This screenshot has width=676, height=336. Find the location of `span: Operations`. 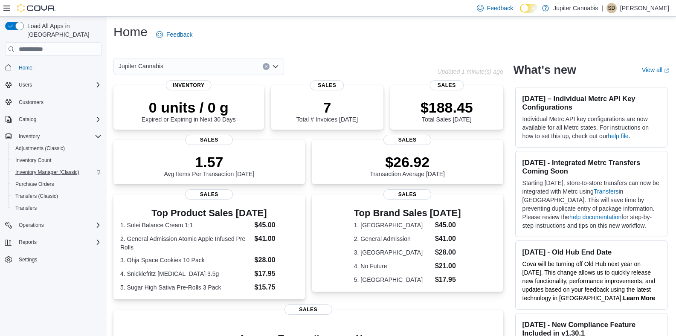

span: Operations is located at coordinates (31, 225).